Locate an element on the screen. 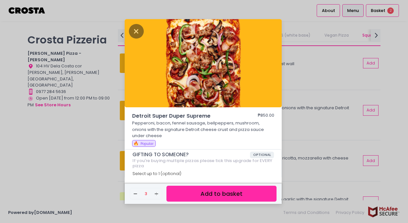  div: + ₱10.00 is located at coordinates (264, 182).